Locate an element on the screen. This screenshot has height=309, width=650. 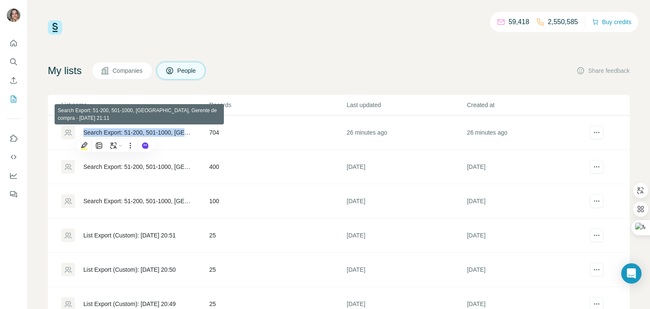
td: 100 is located at coordinates (278, 201).